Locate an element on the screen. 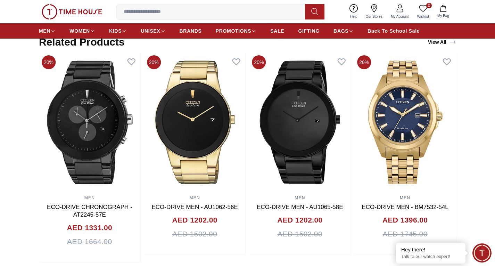 The image size is (495, 266). span: BAGS is located at coordinates (341, 31).